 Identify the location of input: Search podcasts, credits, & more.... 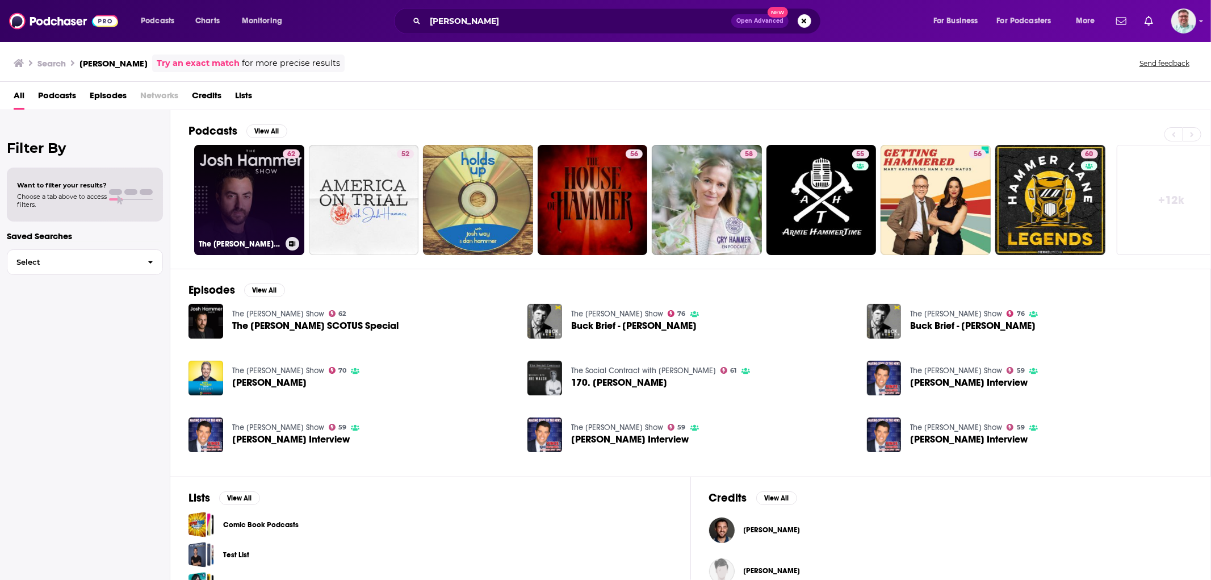
(578, 21).